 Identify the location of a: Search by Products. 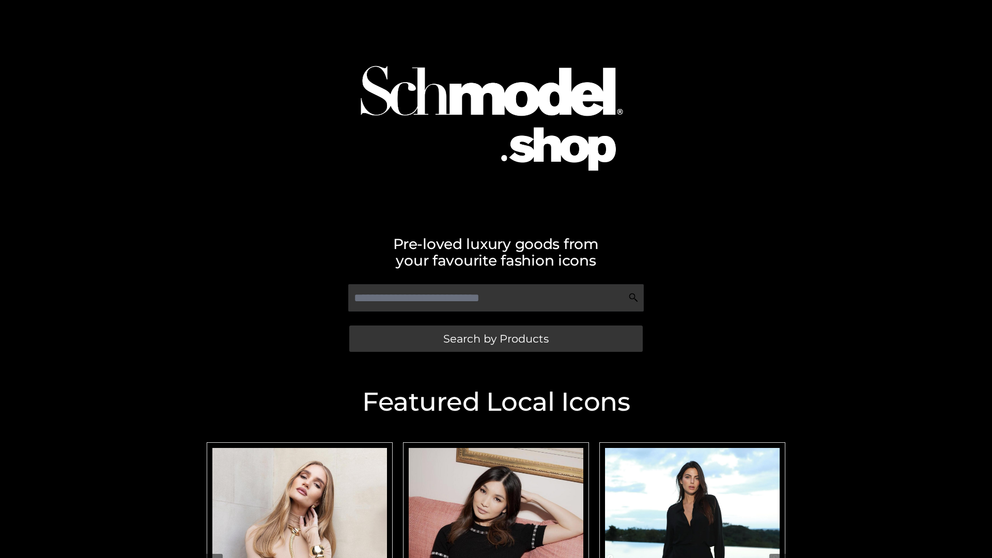
(496, 339).